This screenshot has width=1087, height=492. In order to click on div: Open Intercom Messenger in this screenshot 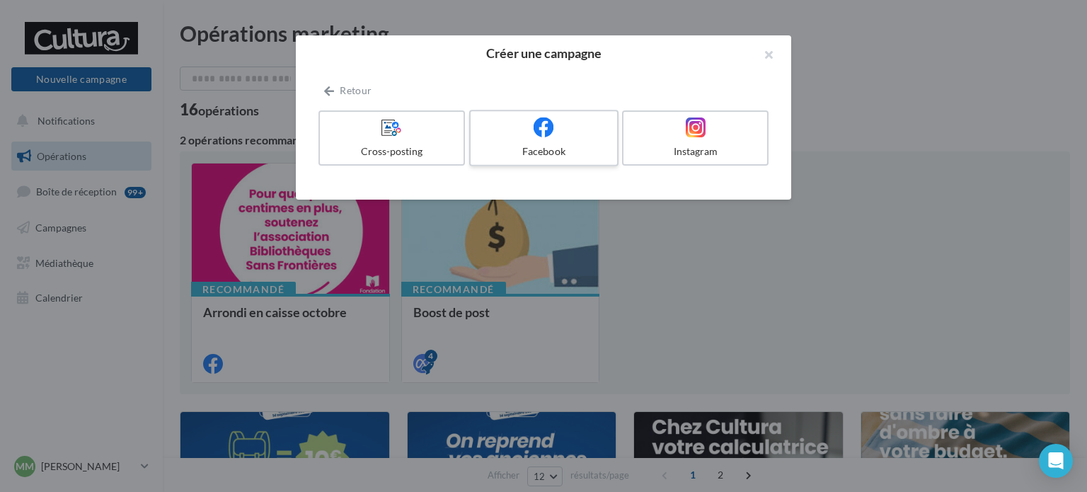, I will do `click(1056, 461)`.